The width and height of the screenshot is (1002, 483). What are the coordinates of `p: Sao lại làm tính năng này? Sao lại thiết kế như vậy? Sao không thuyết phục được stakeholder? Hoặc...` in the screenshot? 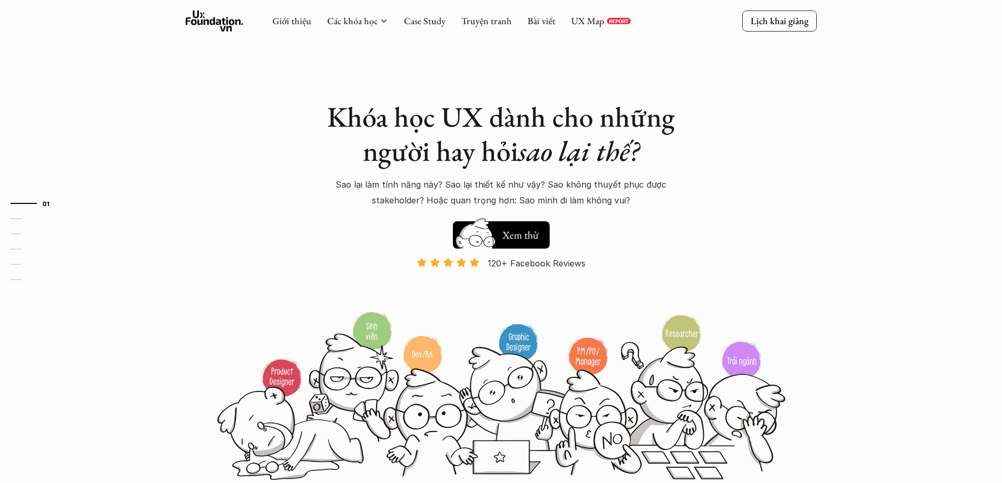 It's located at (501, 193).